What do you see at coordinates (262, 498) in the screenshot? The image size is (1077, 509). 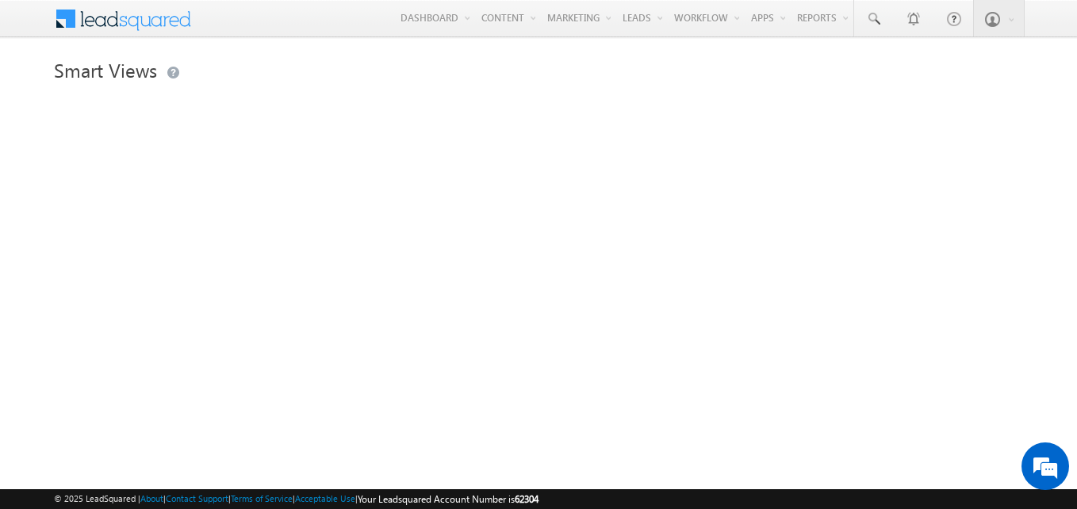 I see `a: Terms of Service` at bounding box center [262, 498].